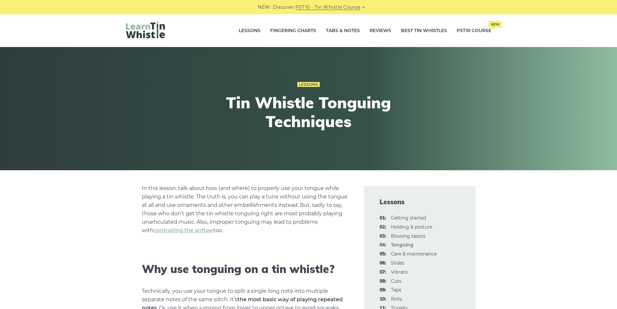  Describe the element at coordinates (383, 281) in the screenshot. I see `span: 08:` at that location.